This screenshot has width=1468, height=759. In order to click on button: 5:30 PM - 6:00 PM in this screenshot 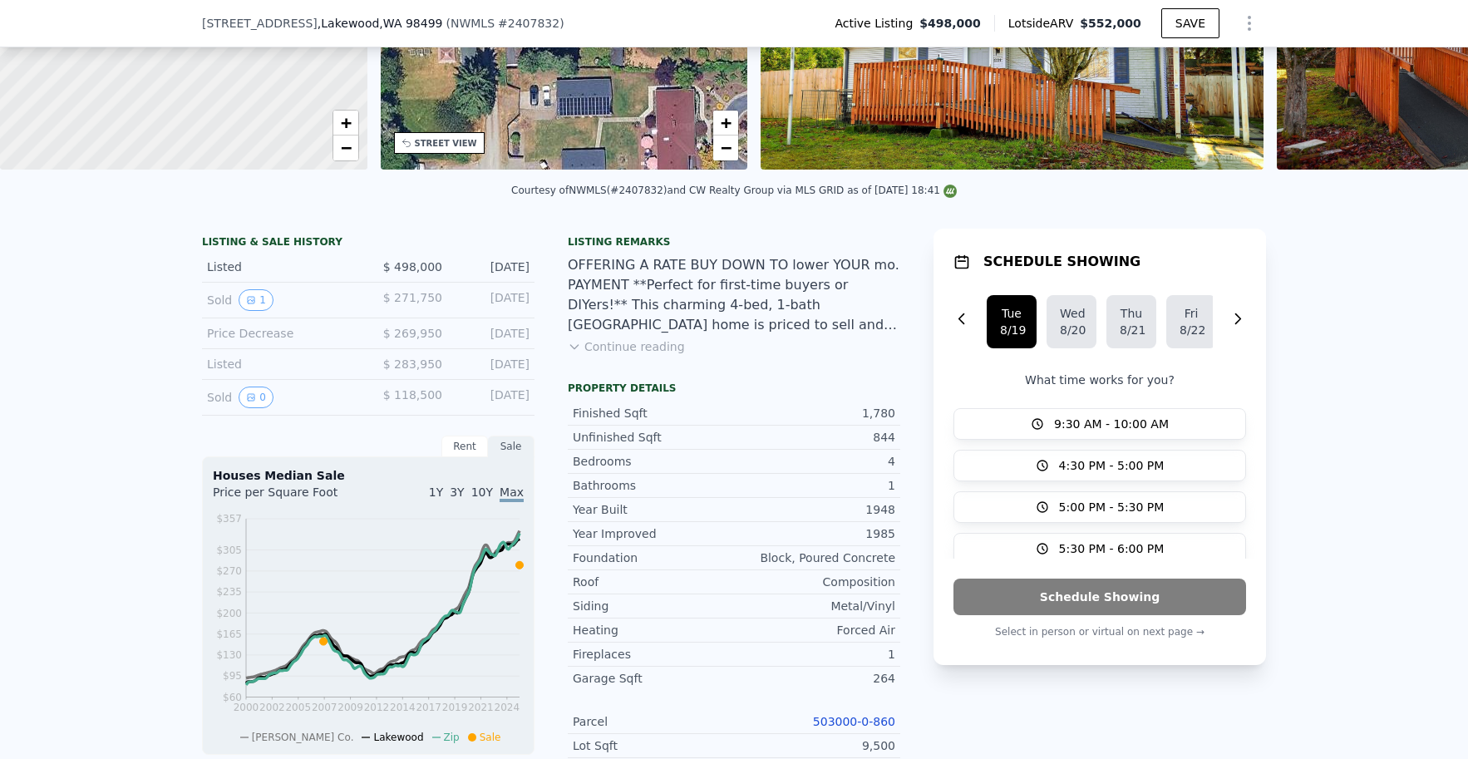, I will do `click(1100, 549)`.